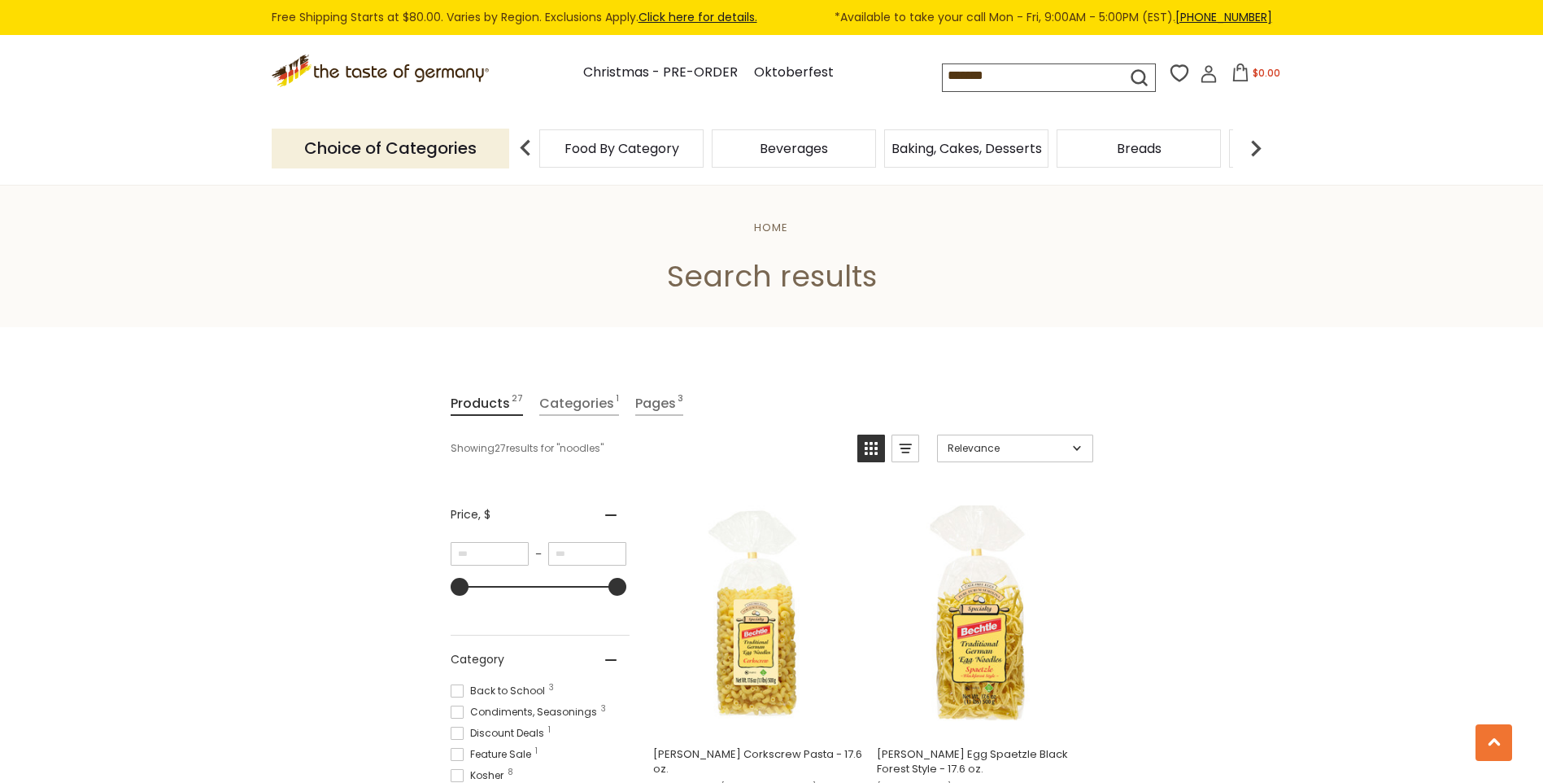  What do you see at coordinates (661, 72) in the screenshot?
I see `a: Christmas - PRE-ORDER` at bounding box center [661, 72].